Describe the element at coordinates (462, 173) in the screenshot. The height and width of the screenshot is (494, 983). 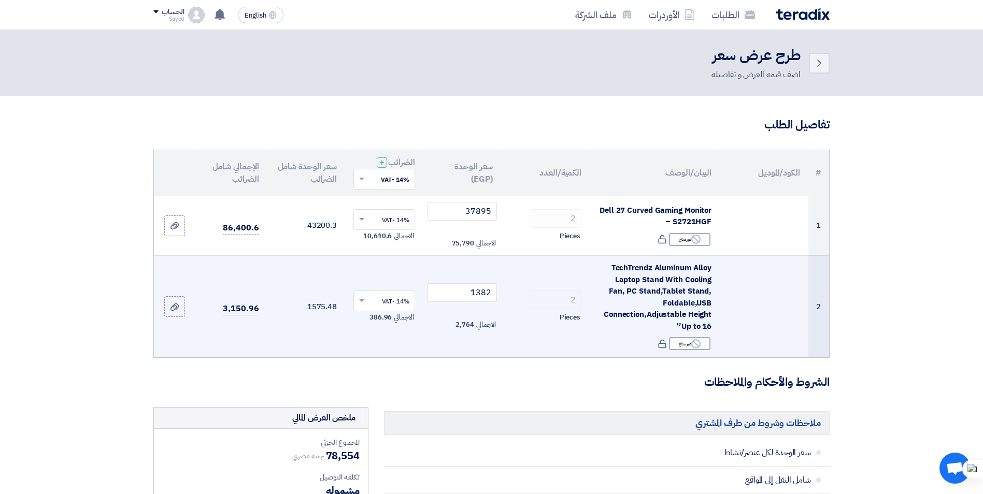
I see `th: سعر الوحدة (EGP)` at that location.